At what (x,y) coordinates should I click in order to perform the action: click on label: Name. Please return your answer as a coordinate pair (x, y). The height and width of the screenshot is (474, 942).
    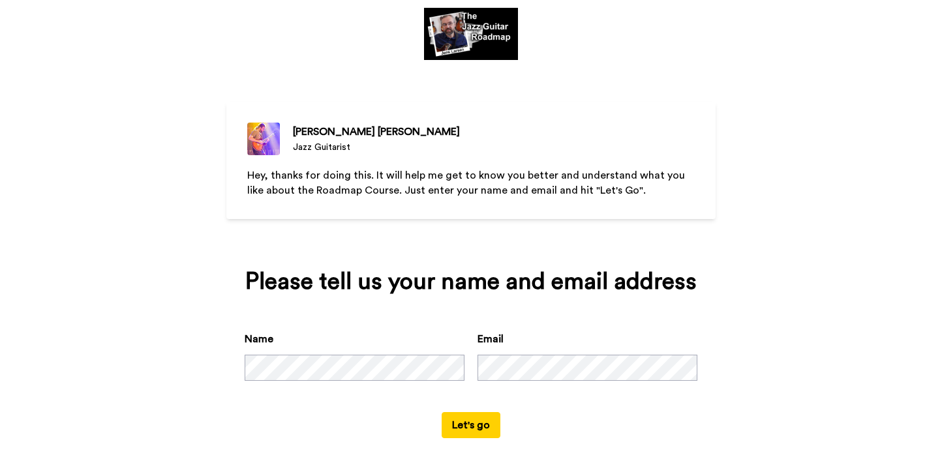
    Looking at the image, I should click on (259, 339).